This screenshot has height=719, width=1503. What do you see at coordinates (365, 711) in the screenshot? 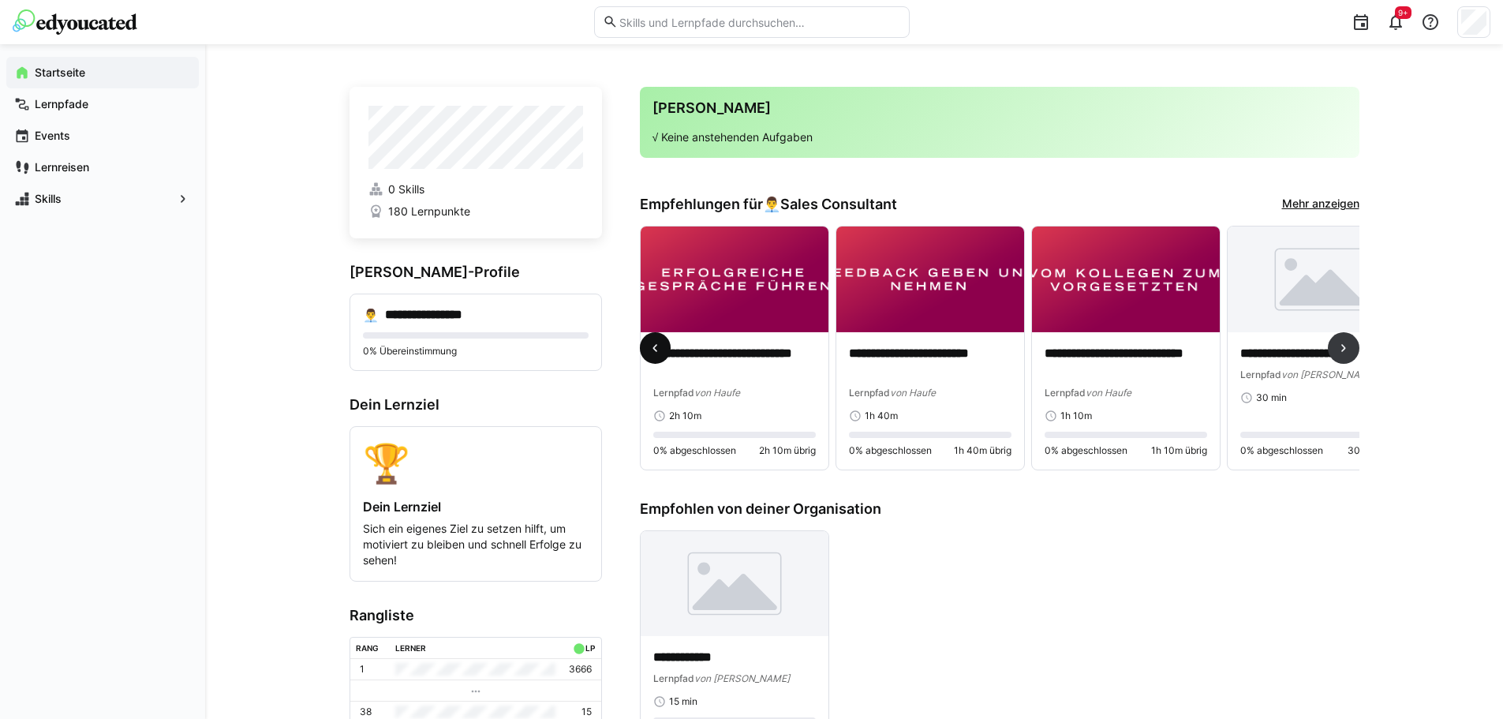
I see `p: 38` at bounding box center [365, 711].